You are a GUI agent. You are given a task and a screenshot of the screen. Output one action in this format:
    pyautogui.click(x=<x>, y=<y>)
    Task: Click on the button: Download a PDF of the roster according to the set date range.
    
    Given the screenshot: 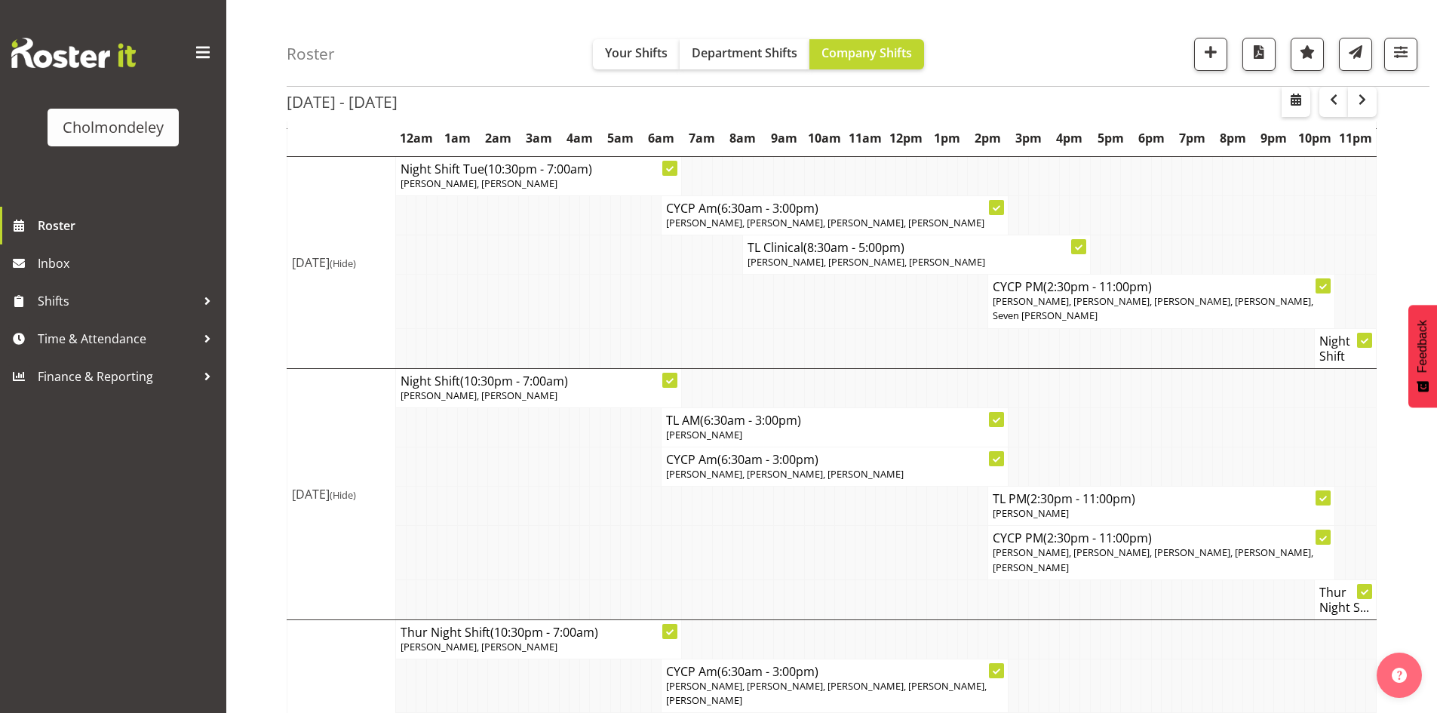 What is the action you would take?
    pyautogui.click(x=1259, y=54)
    